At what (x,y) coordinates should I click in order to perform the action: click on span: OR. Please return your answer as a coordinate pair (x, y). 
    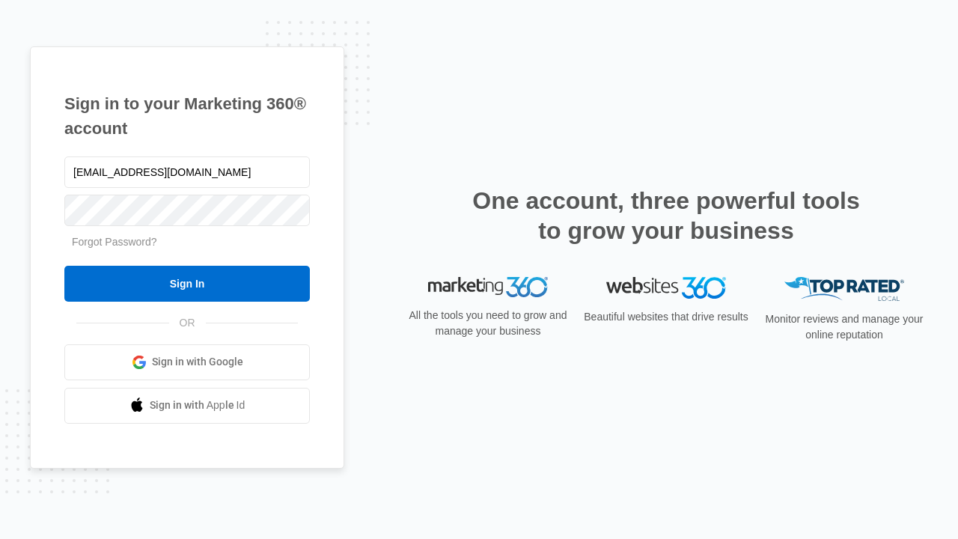
    Looking at the image, I should click on (187, 323).